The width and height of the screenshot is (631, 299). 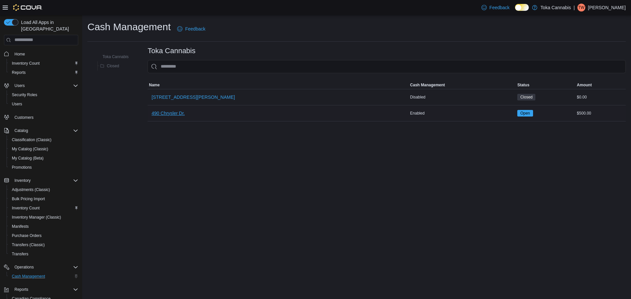 I want to click on div: $500.00, so click(x=600, y=113).